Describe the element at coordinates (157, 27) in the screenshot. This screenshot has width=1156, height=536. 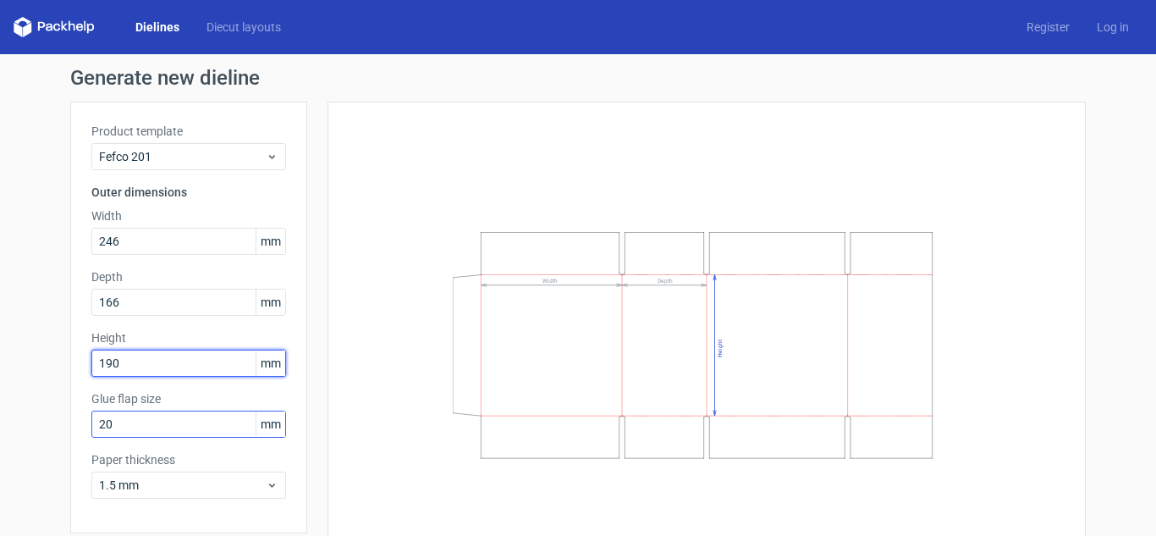
I see `a: Dielines` at that location.